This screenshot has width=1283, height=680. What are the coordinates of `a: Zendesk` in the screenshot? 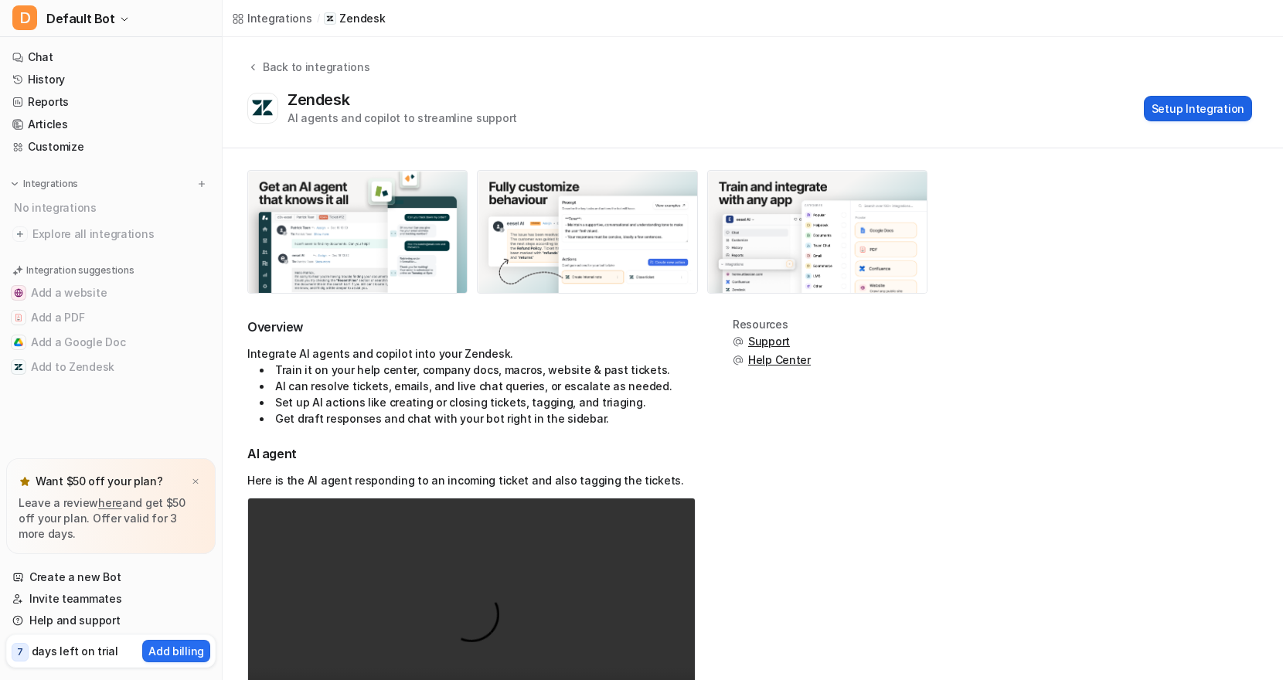 It's located at (354, 19).